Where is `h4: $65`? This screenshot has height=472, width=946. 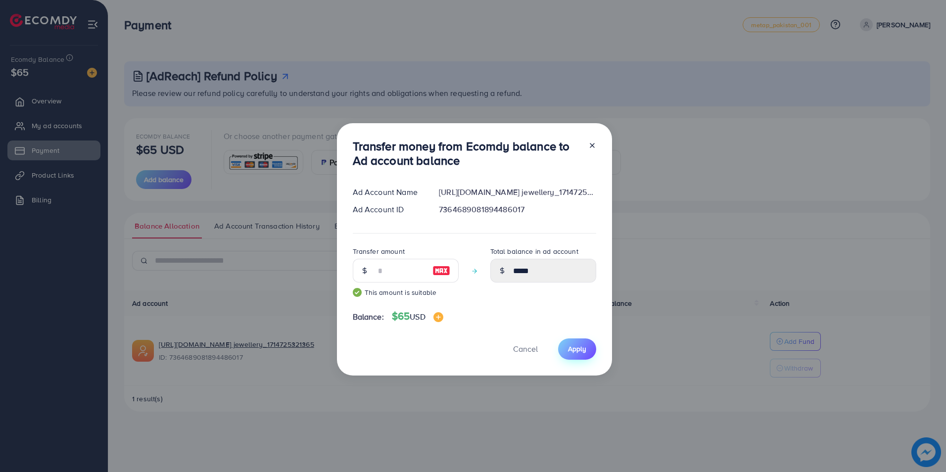 h4: $65 is located at coordinates (418, 316).